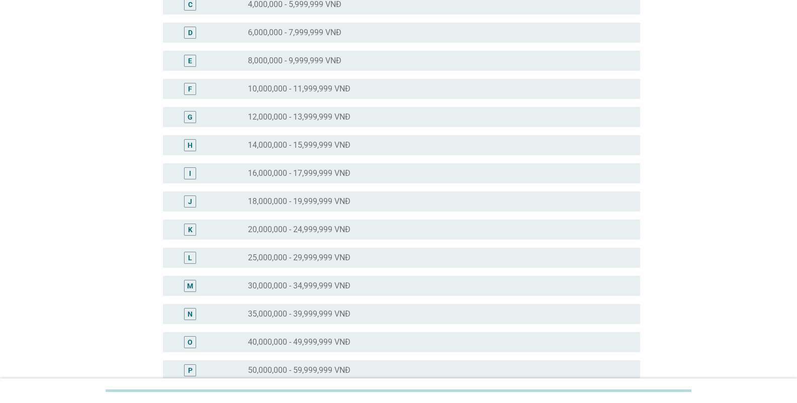 The height and width of the screenshot is (403, 797). Describe the element at coordinates (190, 342) in the screenshot. I see `div: O` at that location.